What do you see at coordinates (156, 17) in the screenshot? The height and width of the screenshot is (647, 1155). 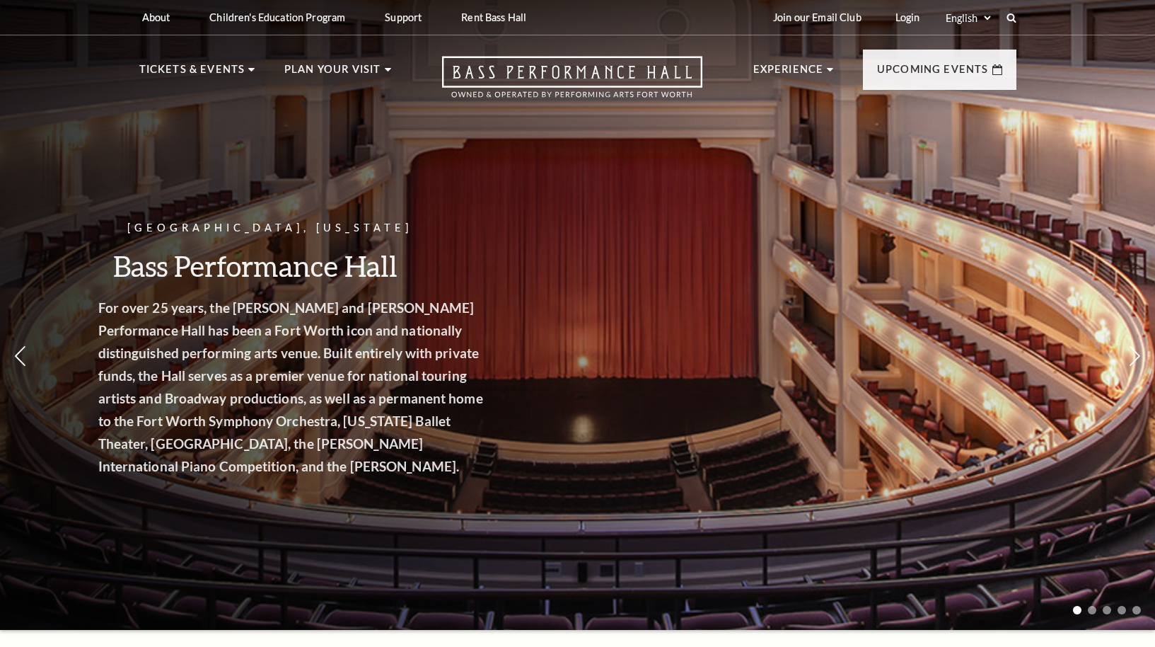 I see `p: About` at bounding box center [156, 17].